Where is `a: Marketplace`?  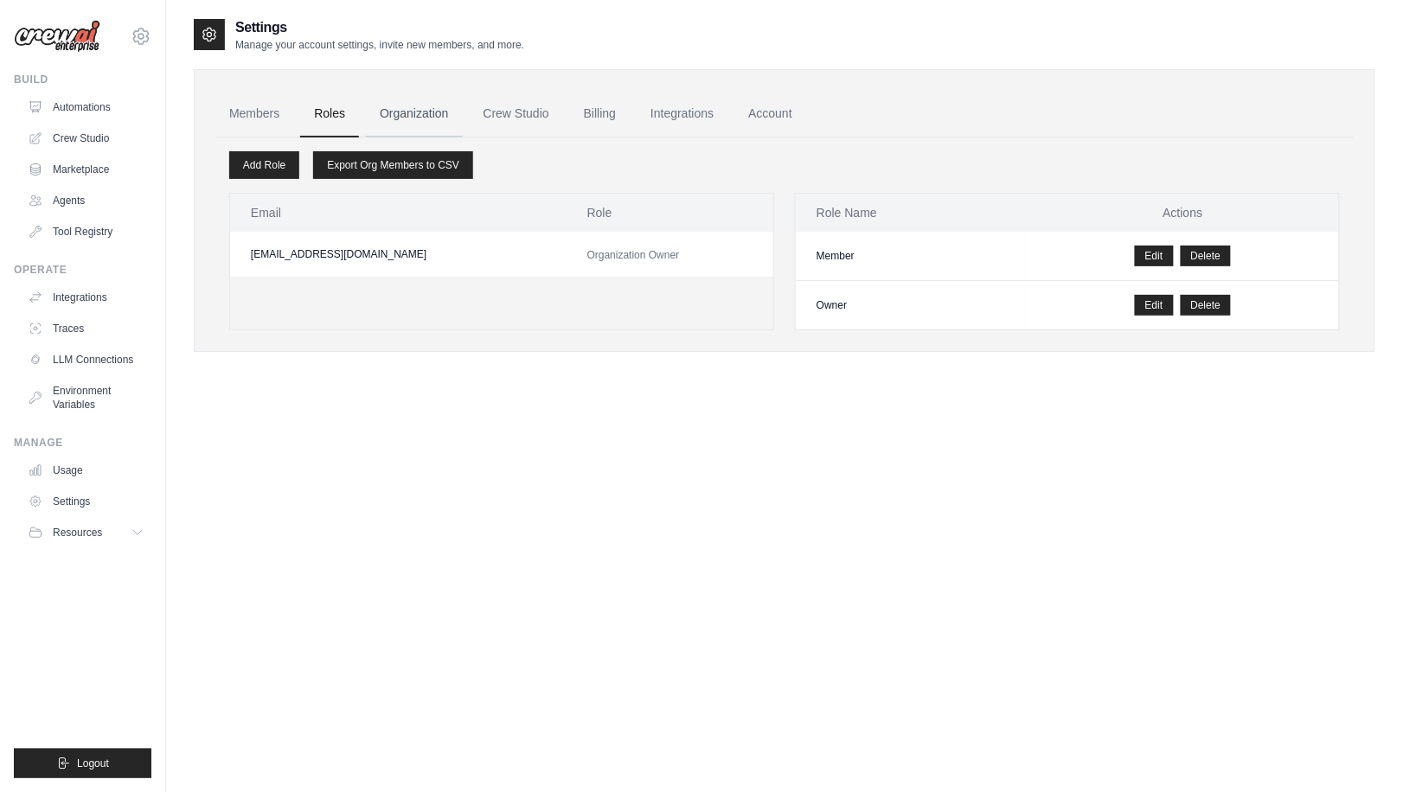 a: Marketplace is located at coordinates (86, 169).